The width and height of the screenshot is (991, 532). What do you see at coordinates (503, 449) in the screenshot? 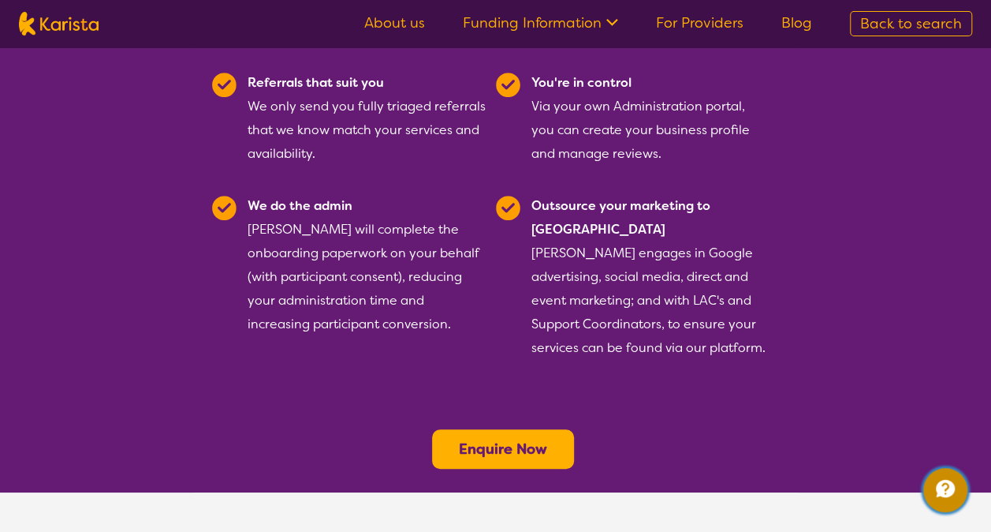
I see `a: Enquire Now` at bounding box center [503, 449].